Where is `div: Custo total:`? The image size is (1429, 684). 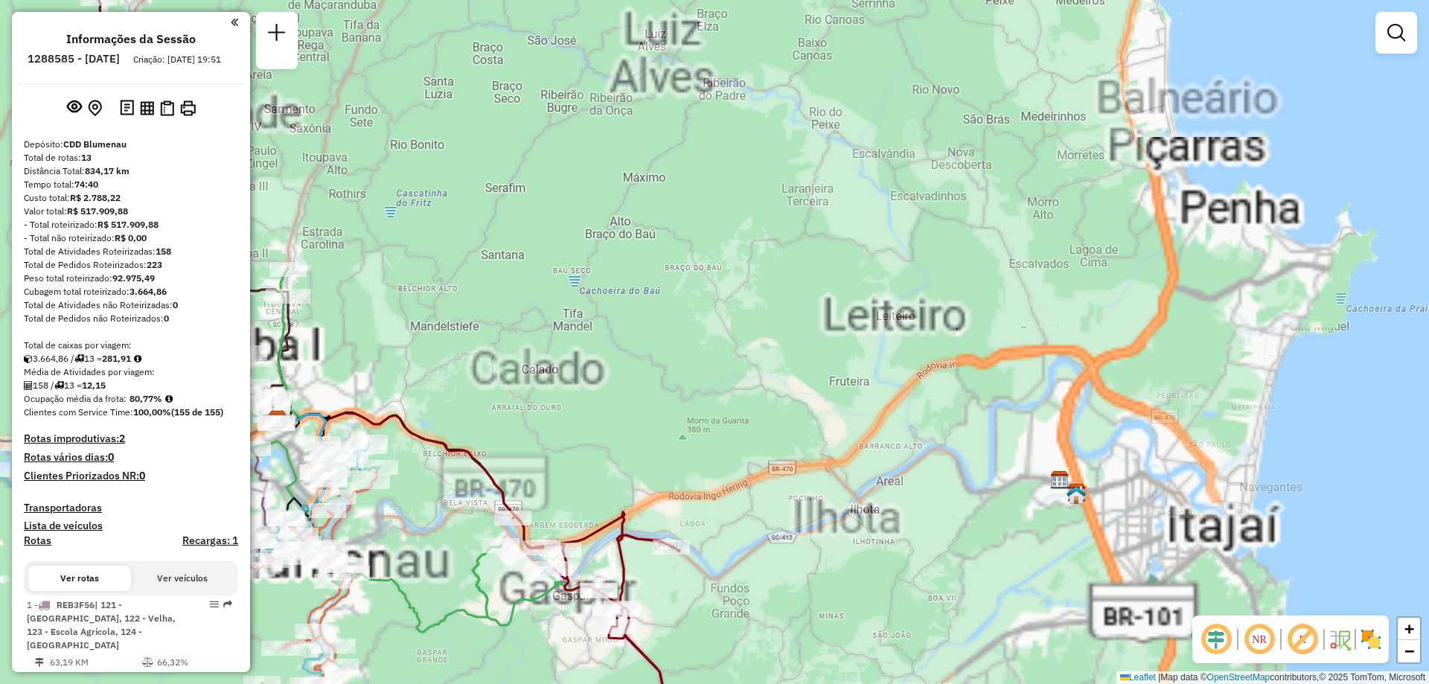
div: Custo total: is located at coordinates (131, 198).